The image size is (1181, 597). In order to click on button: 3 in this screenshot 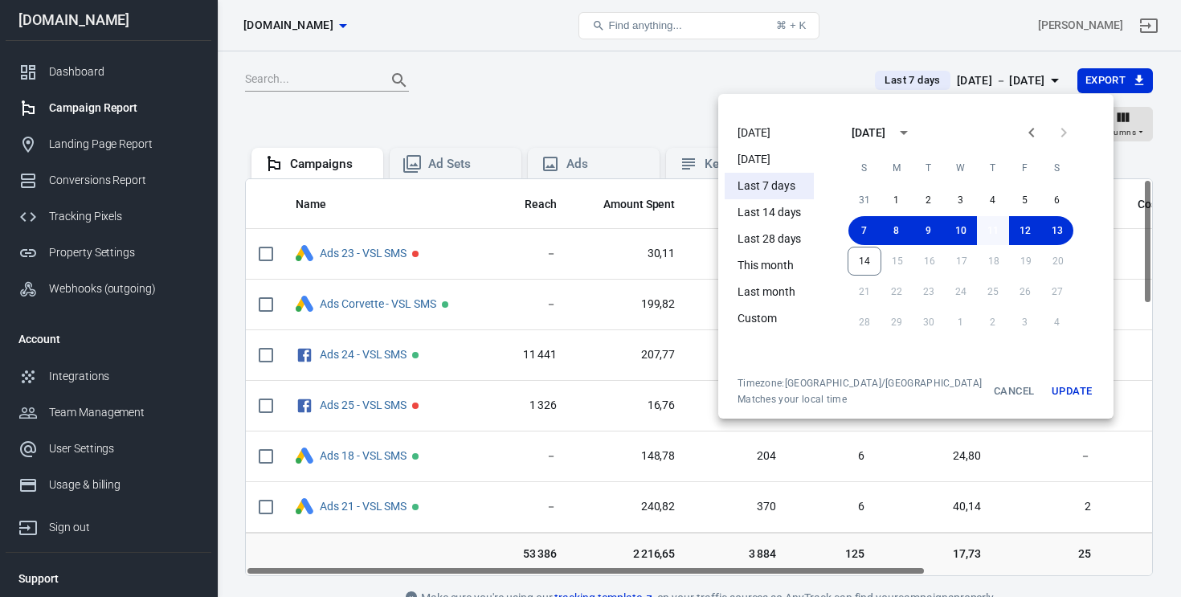, I will do `click(961, 200)`.